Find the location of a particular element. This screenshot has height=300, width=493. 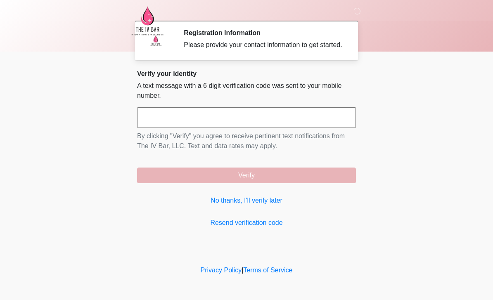

button: Verify is located at coordinates (246, 175).